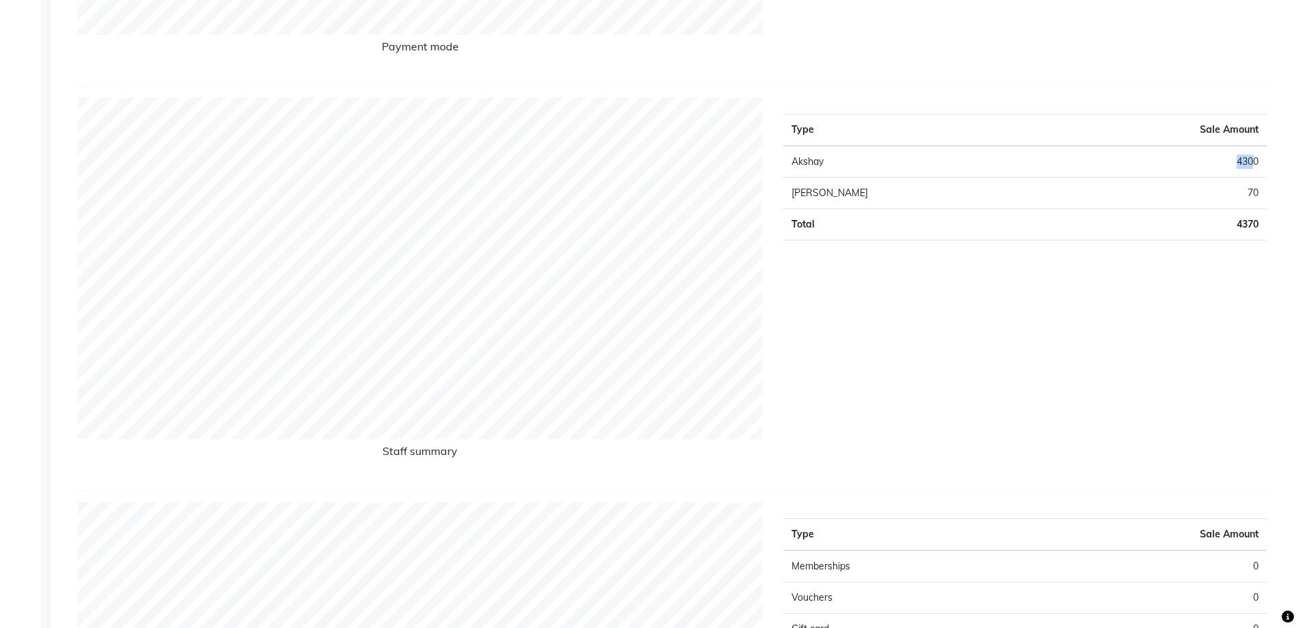  I want to click on td: 4300, so click(1158, 162).